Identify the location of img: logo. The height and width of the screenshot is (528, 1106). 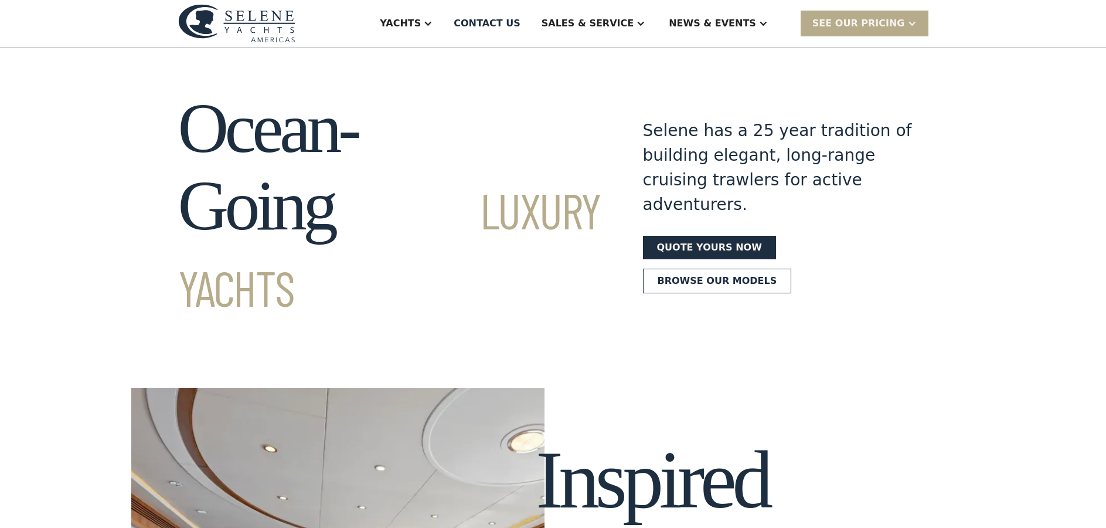
(237, 23).